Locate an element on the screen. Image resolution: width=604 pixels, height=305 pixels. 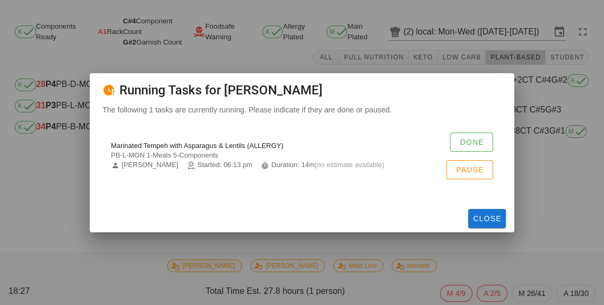
span: Started: 06:13 pm is located at coordinates (219, 165).